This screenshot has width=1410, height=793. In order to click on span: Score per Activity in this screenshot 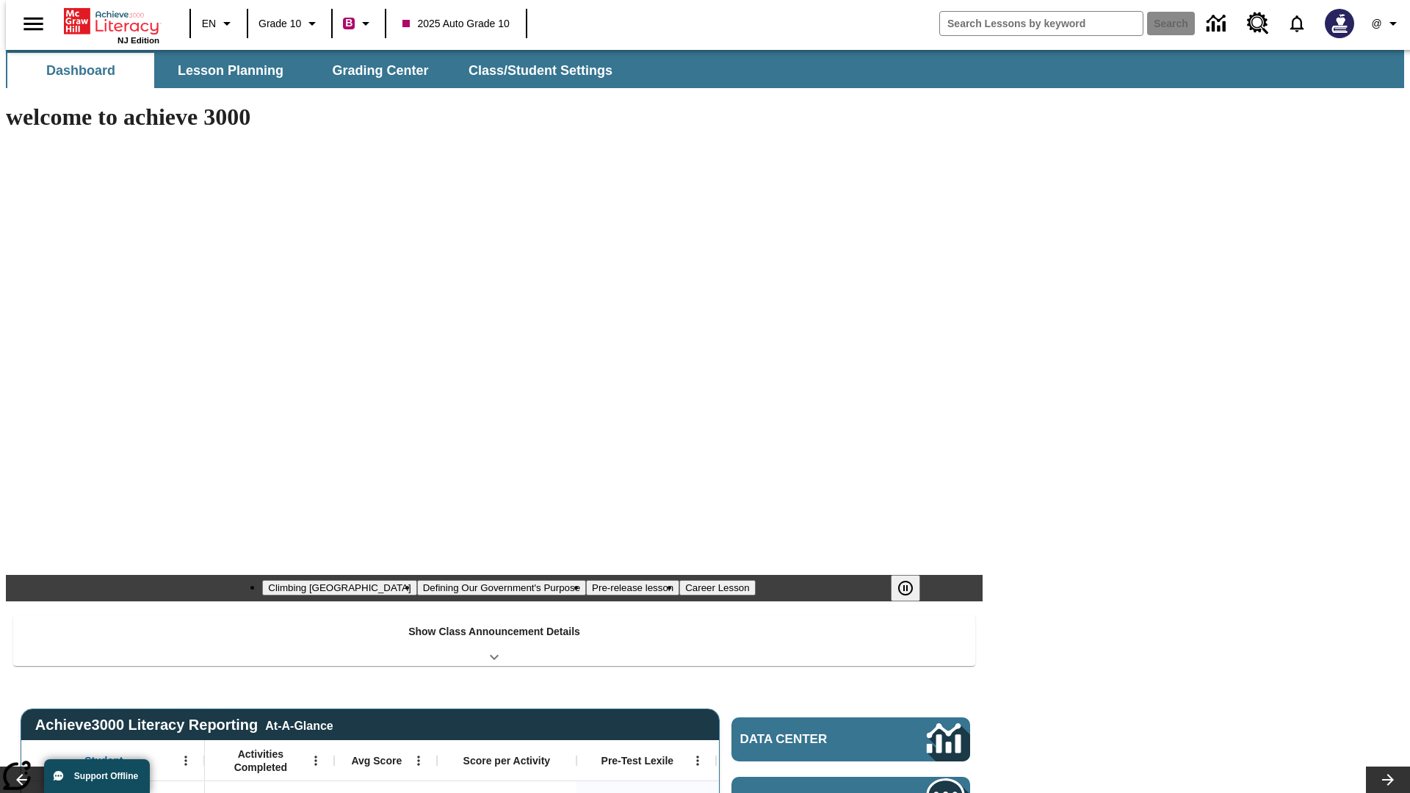, I will do `click(507, 761)`.